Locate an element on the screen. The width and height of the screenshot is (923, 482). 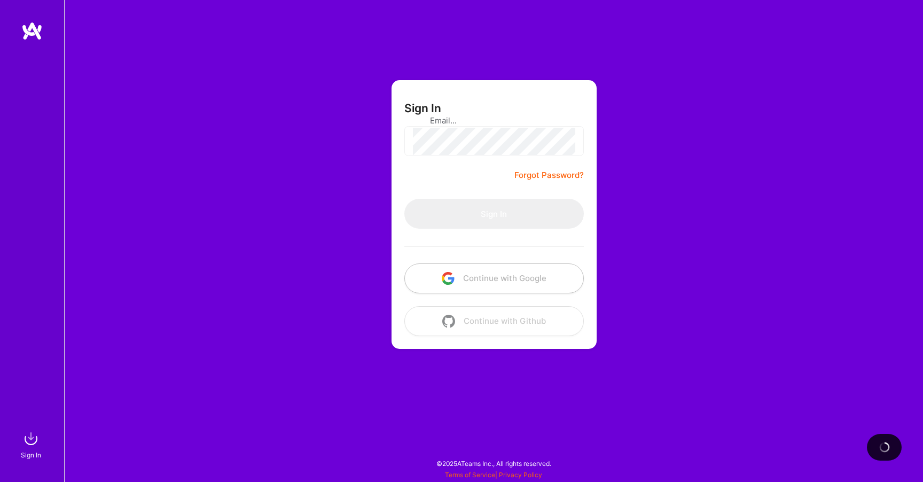
h3: Sign In is located at coordinates (423, 108).